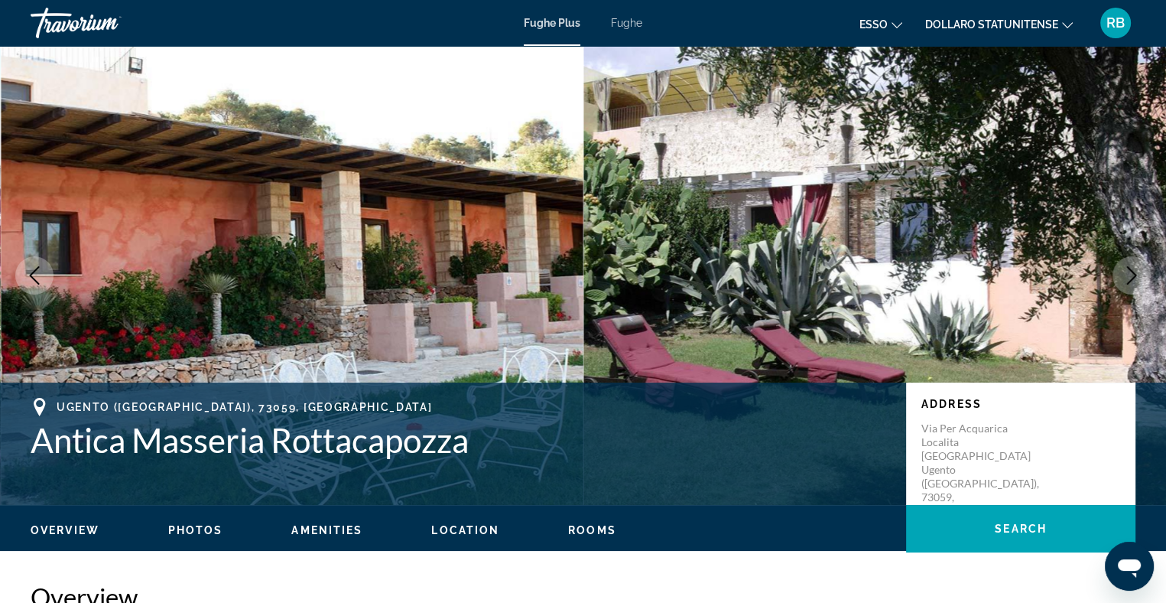 This screenshot has width=1166, height=603. What do you see at coordinates (1116, 23) in the screenshot?
I see `button: Menu utente` at bounding box center [1116, 23].